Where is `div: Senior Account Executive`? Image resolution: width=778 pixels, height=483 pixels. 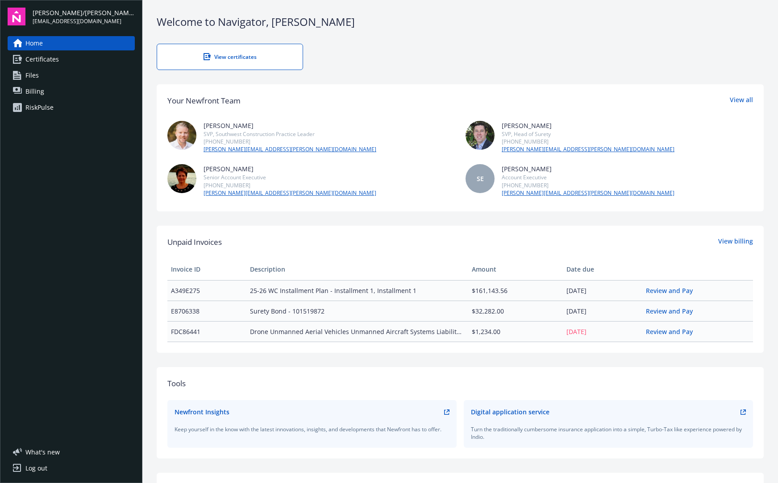 div: Senior Account Executive is located at coordinates (290, 177).